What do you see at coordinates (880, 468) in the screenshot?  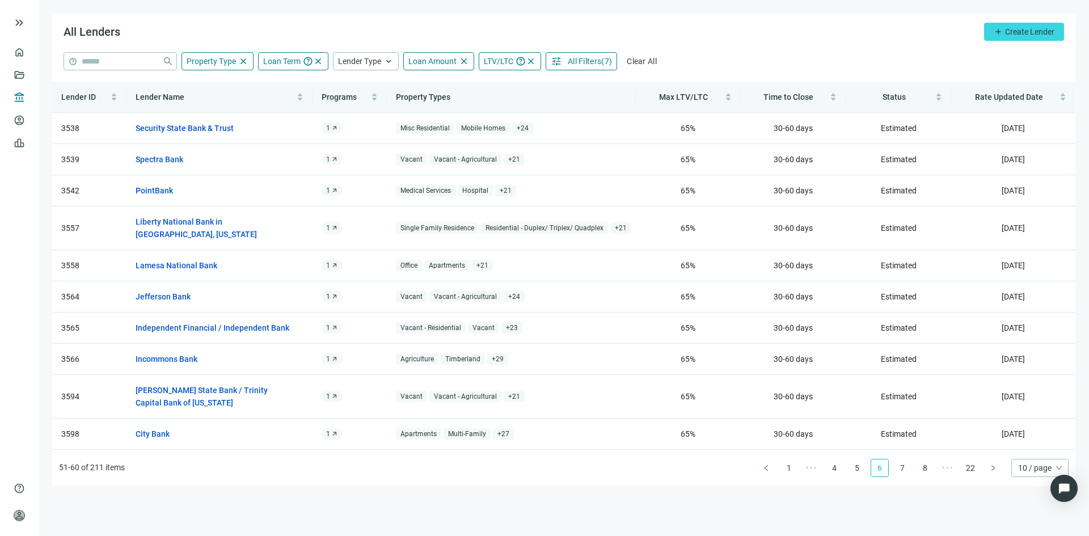 I see `li: 6` at bounding box center [880, 468].